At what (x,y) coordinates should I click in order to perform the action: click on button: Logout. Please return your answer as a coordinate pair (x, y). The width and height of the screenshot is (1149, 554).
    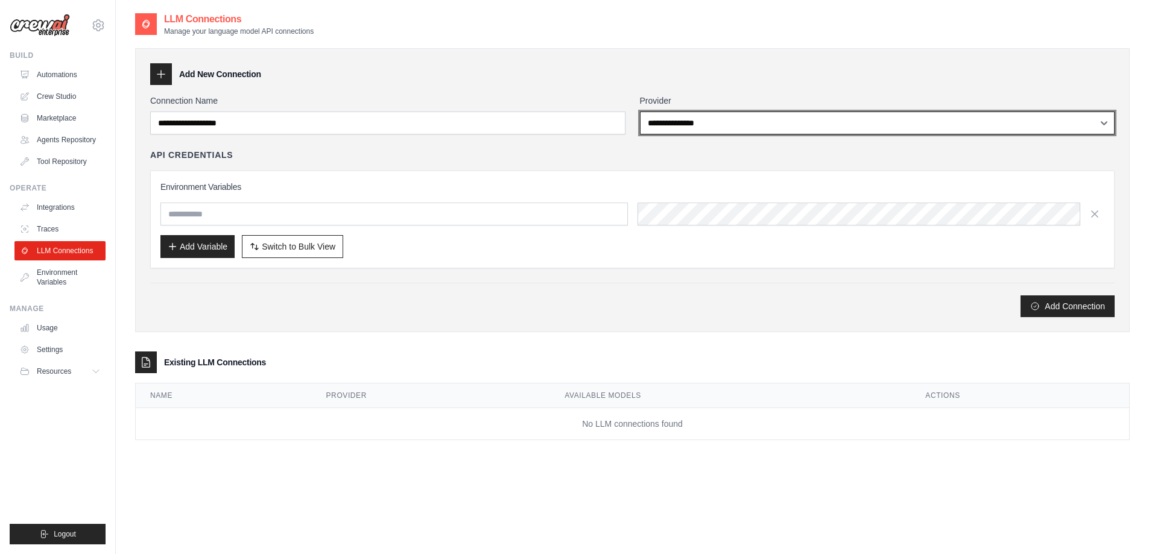
    Looking at the image, I should click on (57, 534).